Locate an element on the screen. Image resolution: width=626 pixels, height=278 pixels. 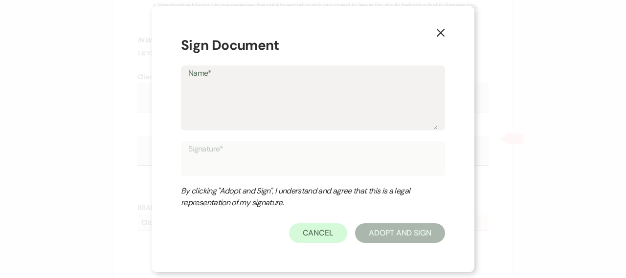
div: By clicking "Adopt and Sign", I understand and agree that this is a legal representation of my si... is located at coordinates (303, 197).